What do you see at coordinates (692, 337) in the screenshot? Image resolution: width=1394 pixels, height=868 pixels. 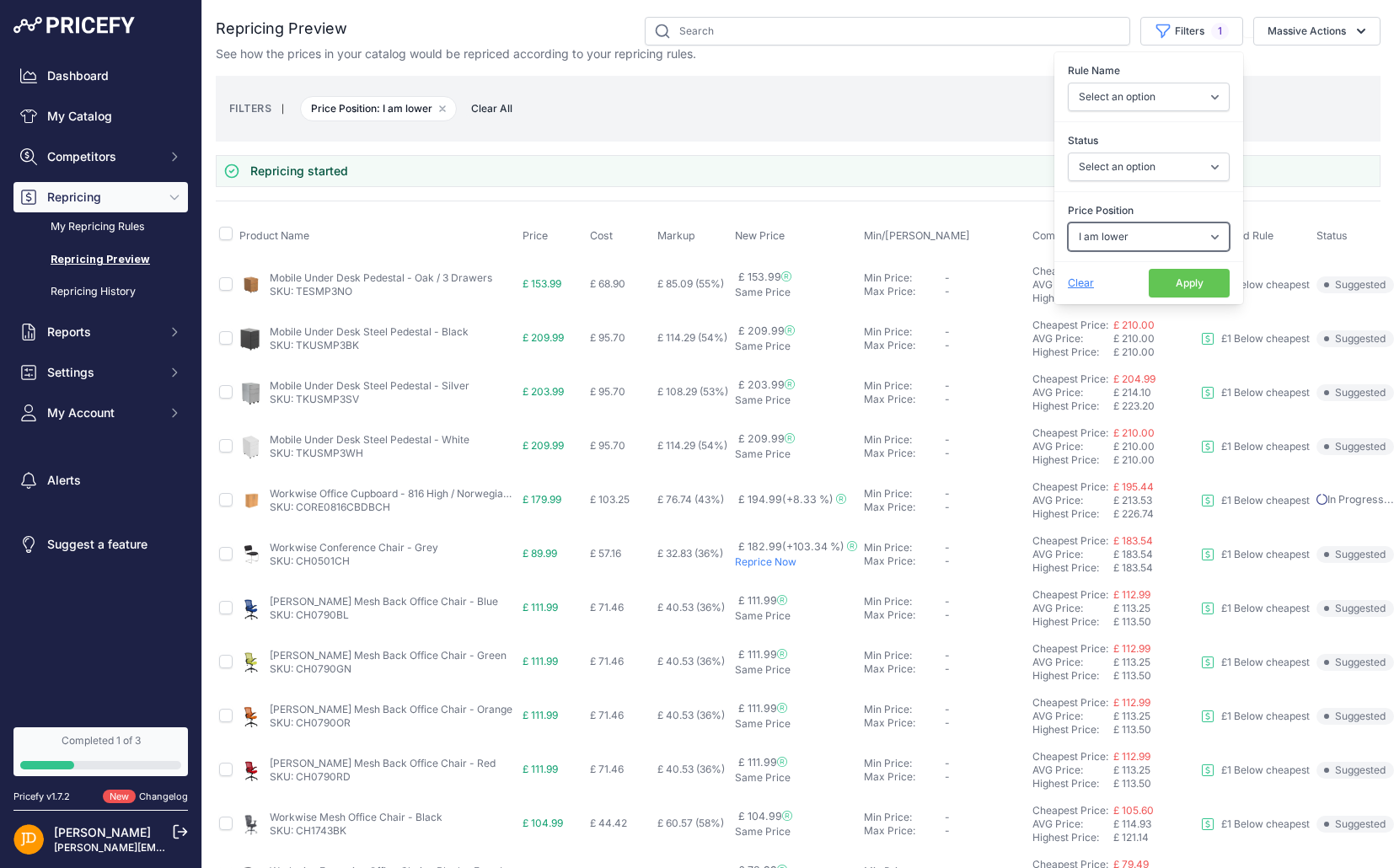 I see `span: £ 114.29 (54%)` at bounding box center [692, 337].